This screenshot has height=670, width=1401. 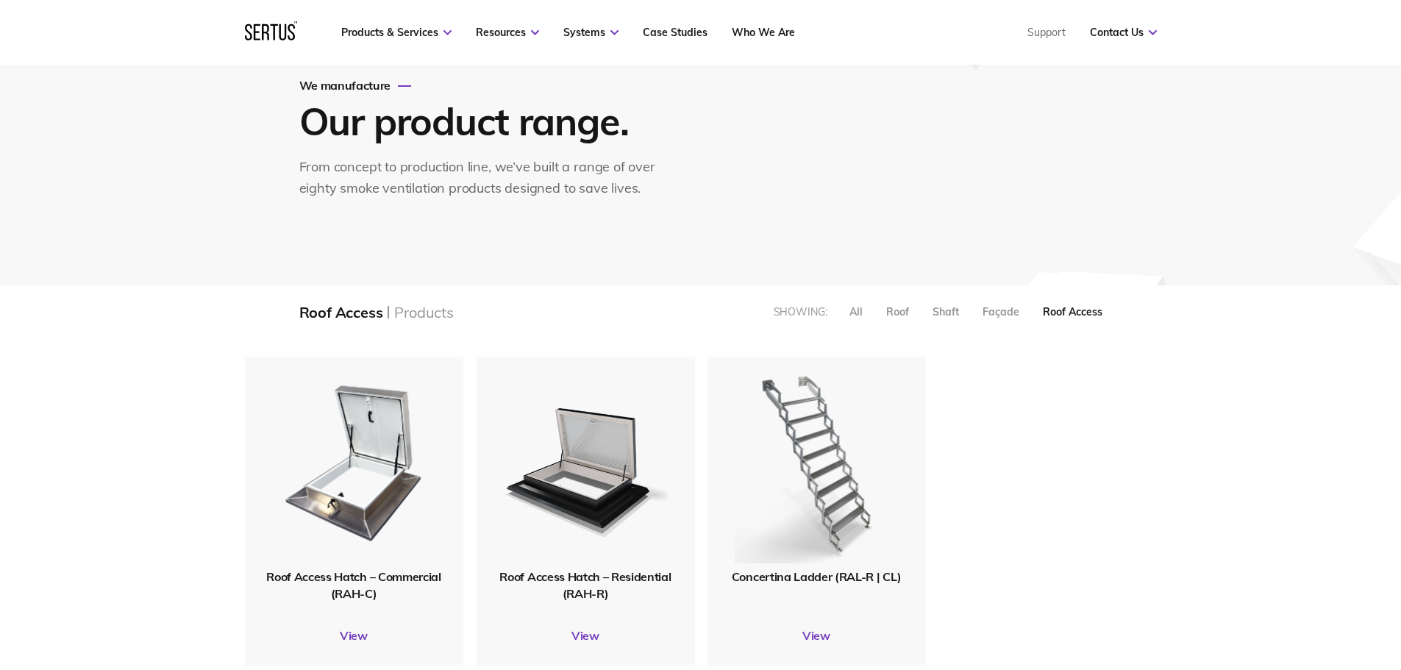 I want to click on span: Roof Access Hatch – Commercial (RAH-C), so click(x=353, y=585).